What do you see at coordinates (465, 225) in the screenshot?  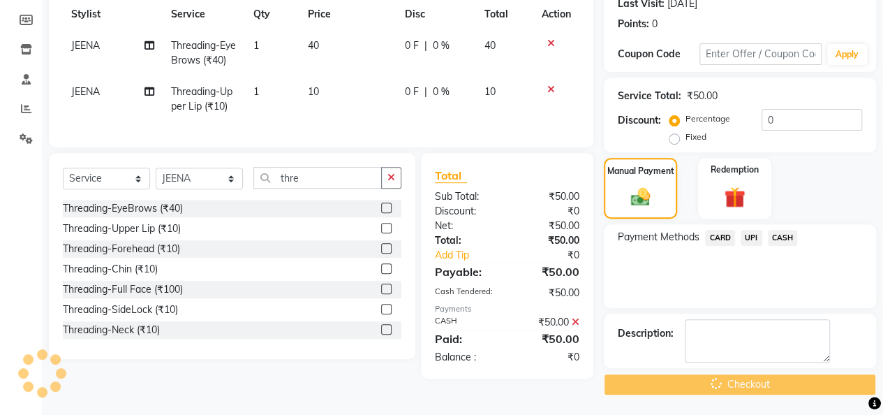 I see `div: Net:` at bounding box center [465, 225].